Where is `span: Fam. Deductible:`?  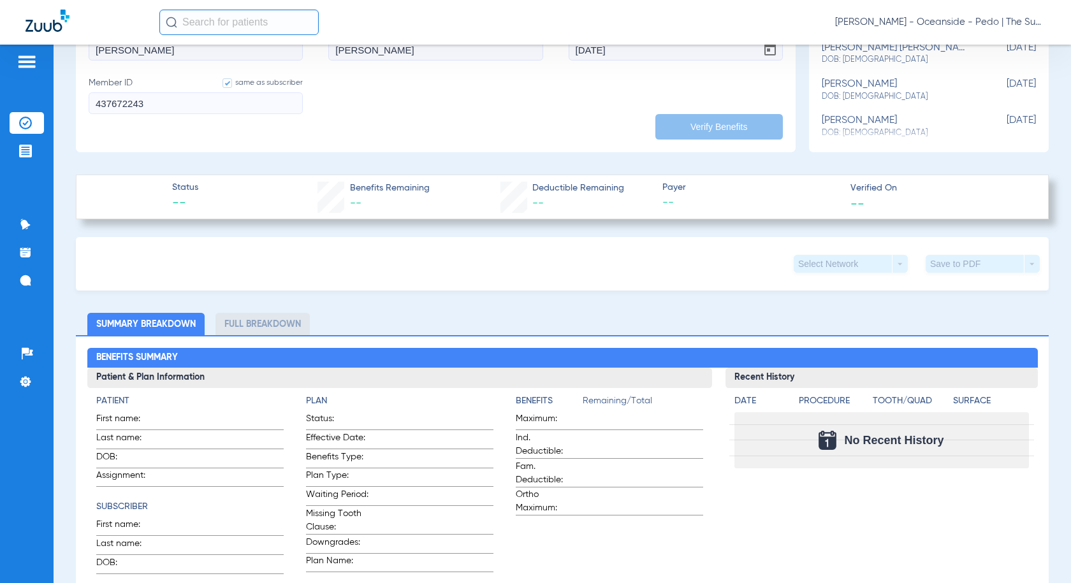 span: Fam. Deductible: is located at coordinates (547, 474).